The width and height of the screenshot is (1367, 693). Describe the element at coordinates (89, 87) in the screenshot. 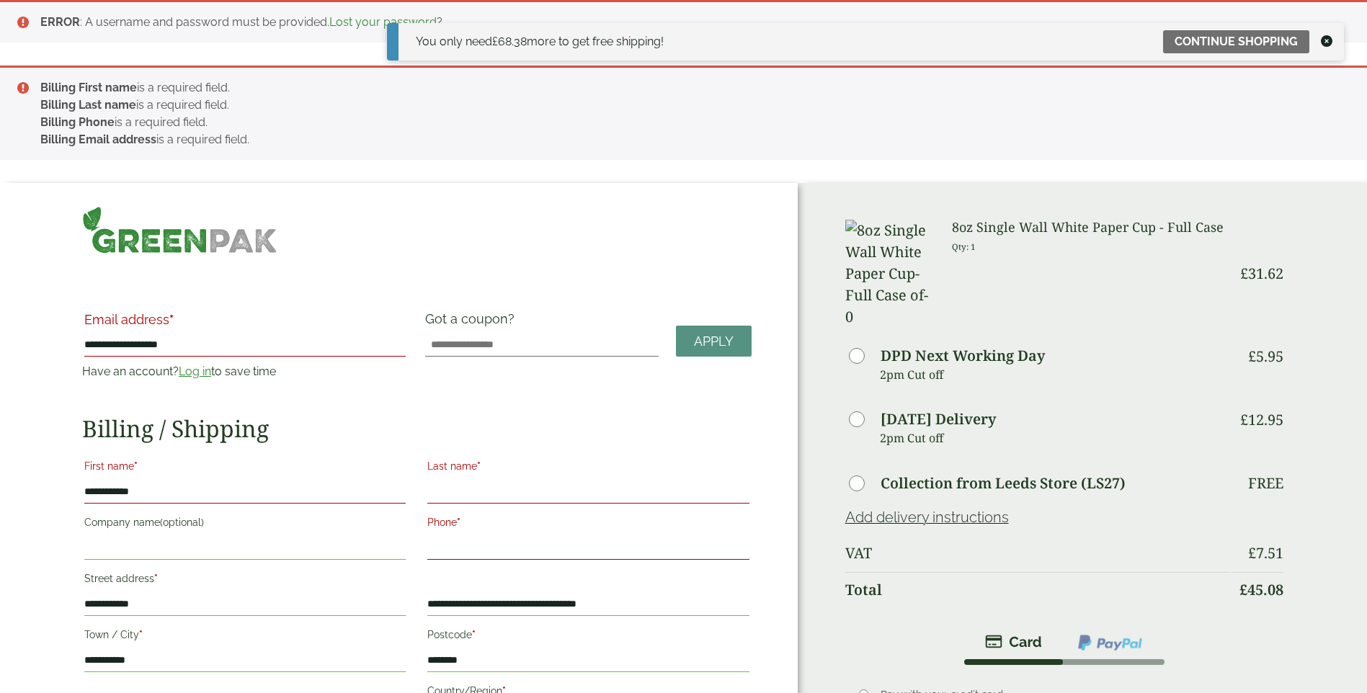

I see `strong: Billing First name` at that location.